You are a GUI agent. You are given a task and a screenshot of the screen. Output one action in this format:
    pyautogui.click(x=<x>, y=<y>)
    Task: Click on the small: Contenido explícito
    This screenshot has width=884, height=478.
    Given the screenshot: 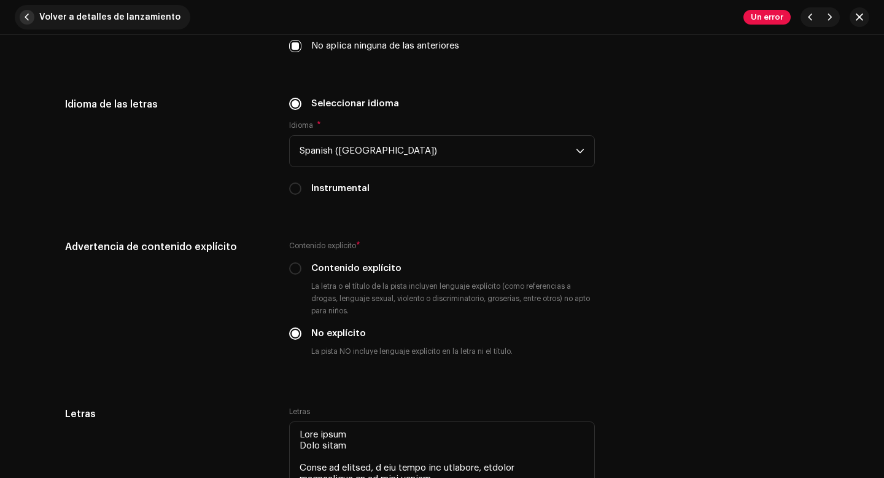 What is the action you would take?
    pyautogui.click(x=322, y=246)
    